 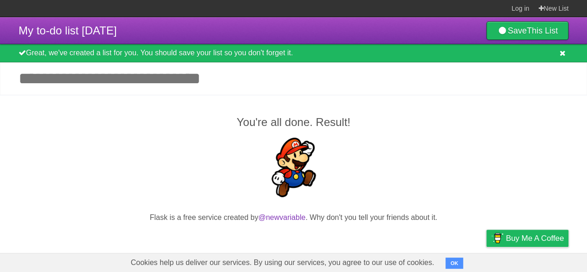 I want to click on b: This List, so click(x=542, y=31).